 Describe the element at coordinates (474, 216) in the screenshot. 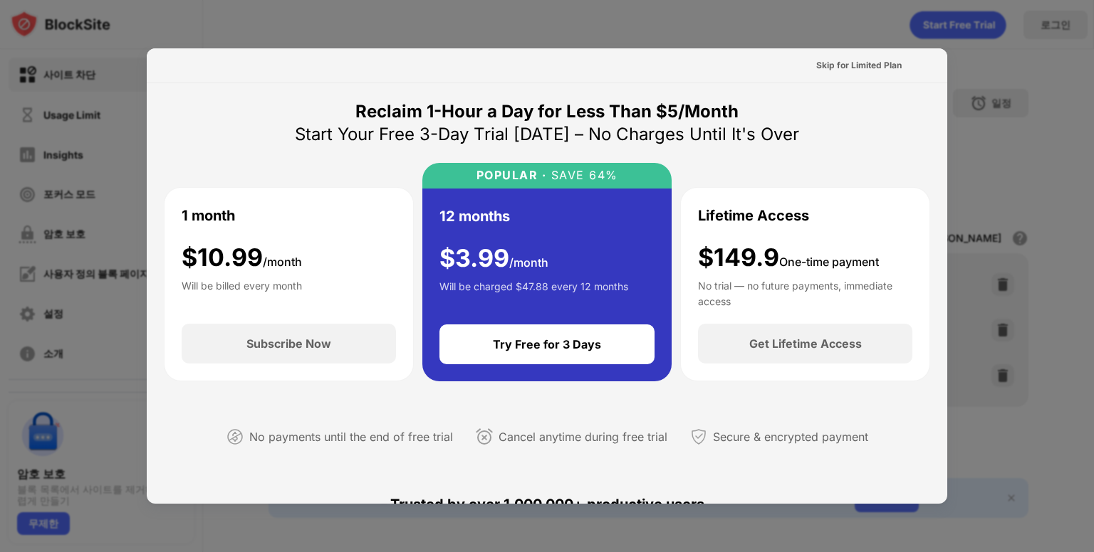

I see `div: 12 months` at that location.